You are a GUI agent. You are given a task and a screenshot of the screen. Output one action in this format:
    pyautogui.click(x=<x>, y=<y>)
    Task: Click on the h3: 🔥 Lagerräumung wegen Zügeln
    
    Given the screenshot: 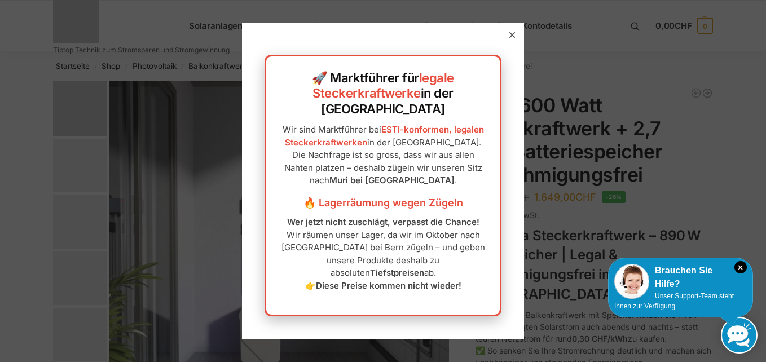 What is the action you would take?
    pyautogui.click(x=383, y=203)
    